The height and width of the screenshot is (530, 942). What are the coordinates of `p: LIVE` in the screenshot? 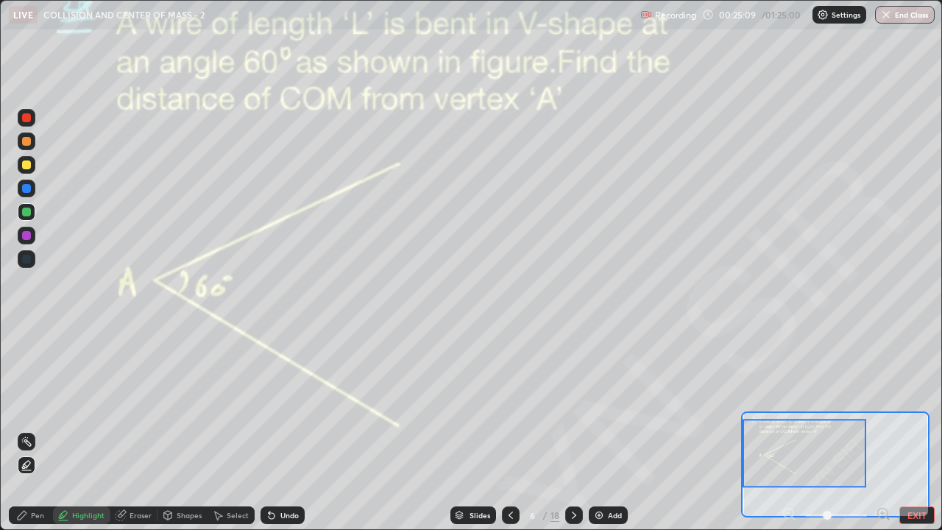 It's located at (23, 15).